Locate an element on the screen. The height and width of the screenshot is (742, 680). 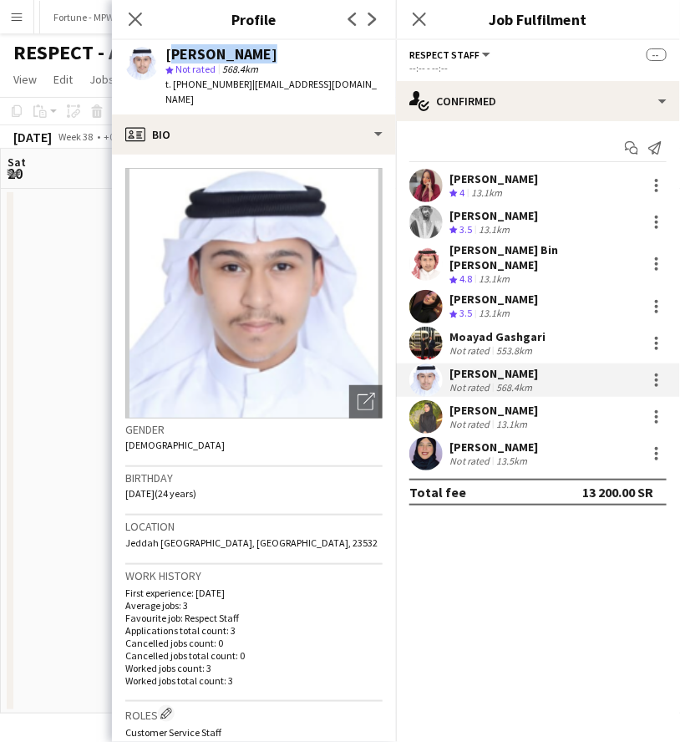
div: Confirmed is located at coordinates (538, 101).